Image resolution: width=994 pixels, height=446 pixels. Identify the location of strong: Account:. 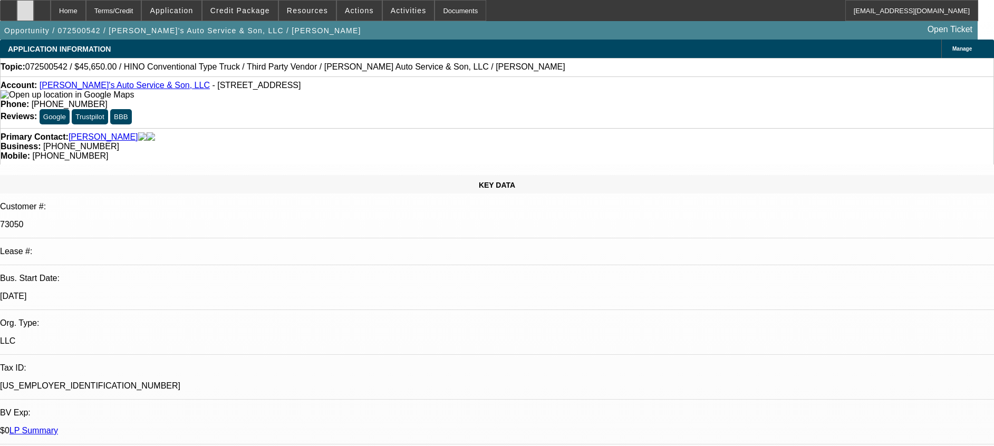
(18, 85).